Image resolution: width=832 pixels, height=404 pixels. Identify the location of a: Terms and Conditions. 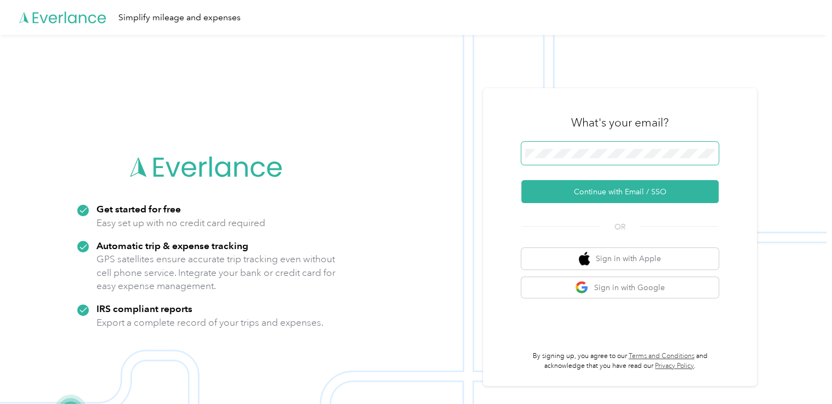
(661, 356).